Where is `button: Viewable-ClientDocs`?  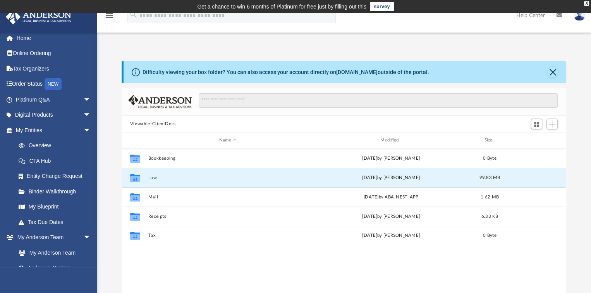 button: Viewable-ClientDocs is located at coordinates (153, 124).